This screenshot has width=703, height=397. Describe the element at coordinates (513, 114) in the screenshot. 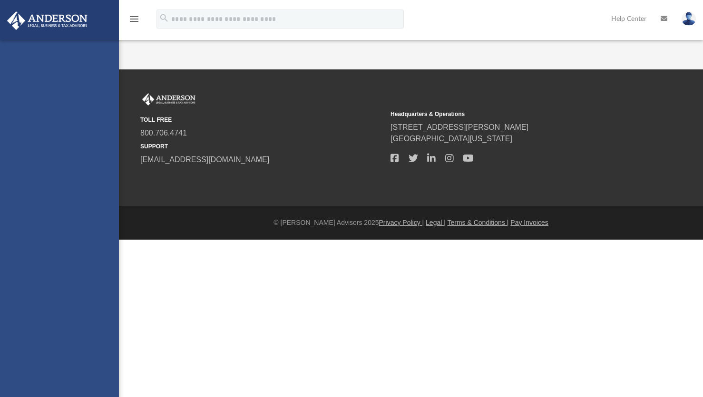

I see `small: Headquarters & Operations` at that location.